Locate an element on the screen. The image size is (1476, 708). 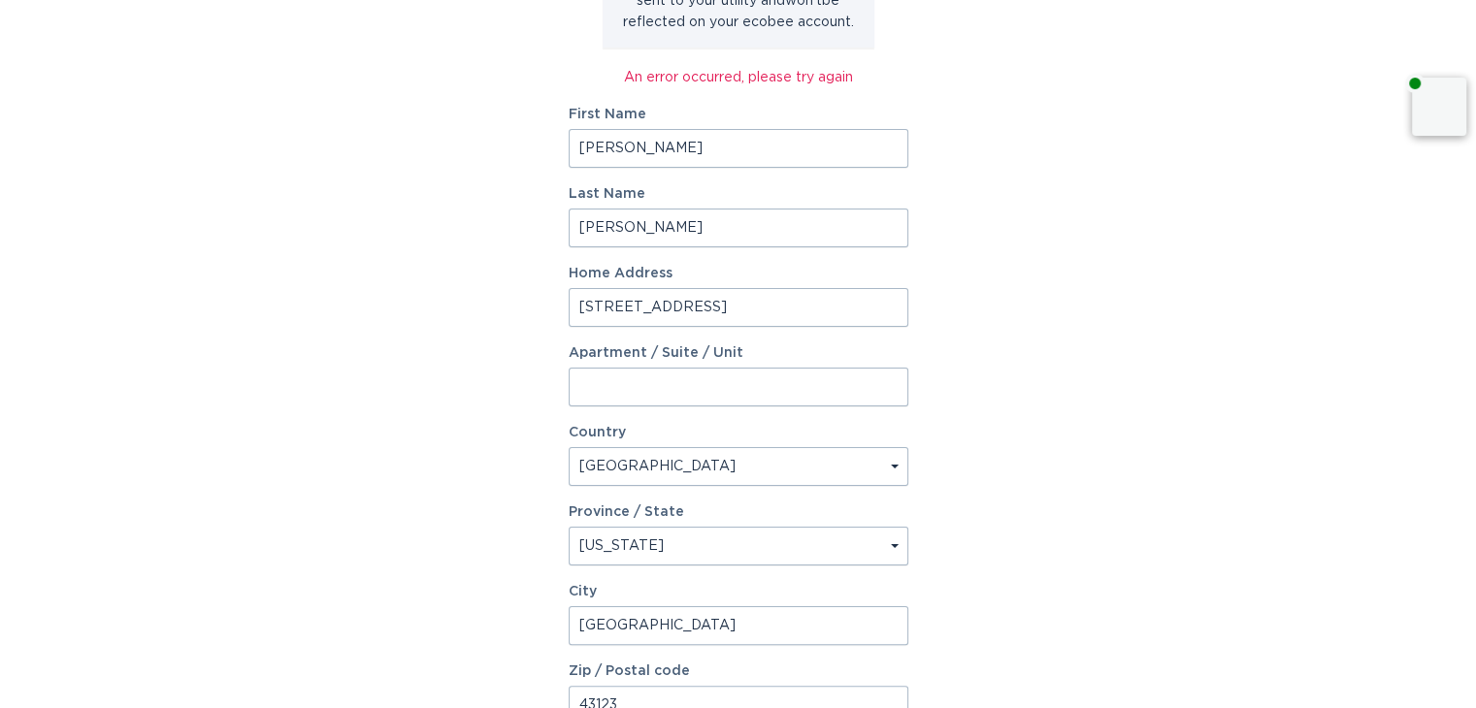
label: Province / State is located at coordinates (626, 512).